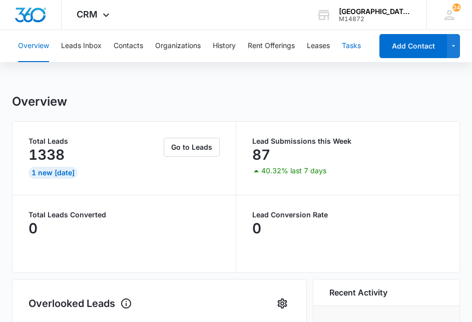 The width and height of the screenshot is (472, 322). What do you see at coordinates (348, 215) in the screenshot?
I see `p: Lead Conversion Rate` at bounding box center [348, 215].